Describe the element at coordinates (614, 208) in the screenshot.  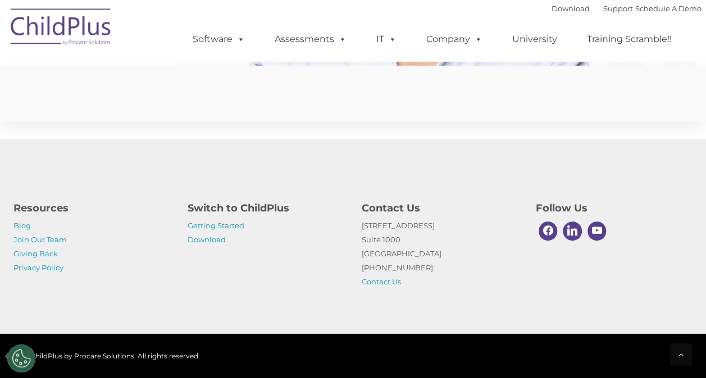
I see `h4: Follow Us` at that location.